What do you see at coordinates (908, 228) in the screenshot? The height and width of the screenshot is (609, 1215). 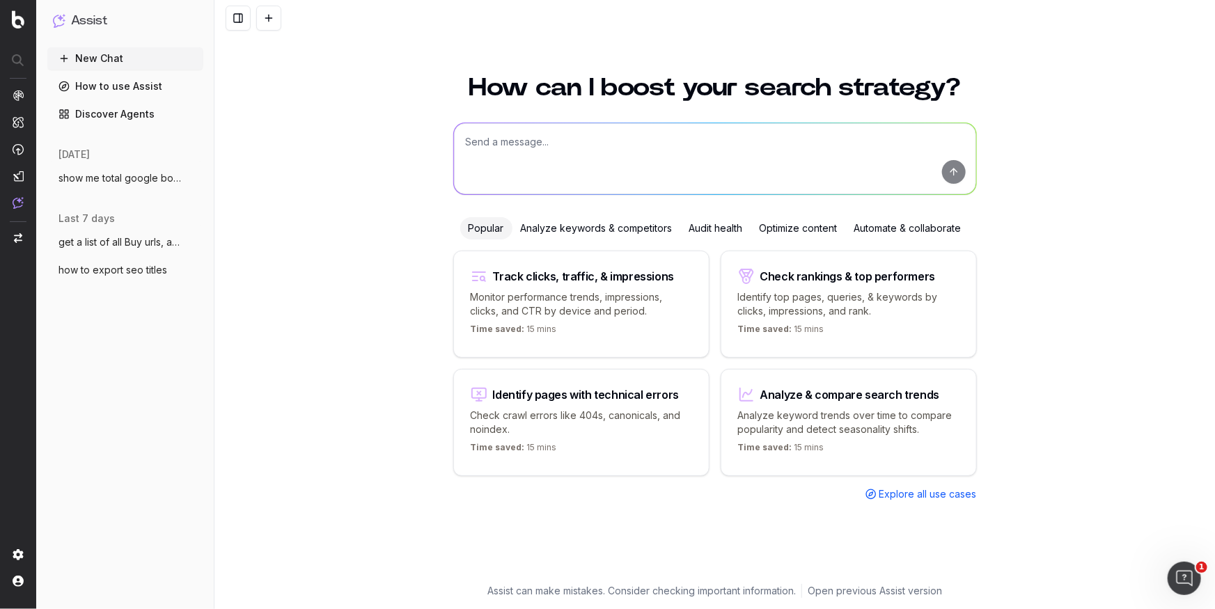 I see `div: Automate & collaborate` at bounding box center [908, 228].